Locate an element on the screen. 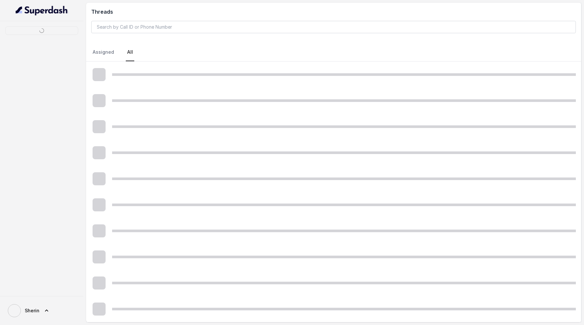 The width and height of the screenshot is (584, 325). a: Assigned is located at coordinates (103, 52).